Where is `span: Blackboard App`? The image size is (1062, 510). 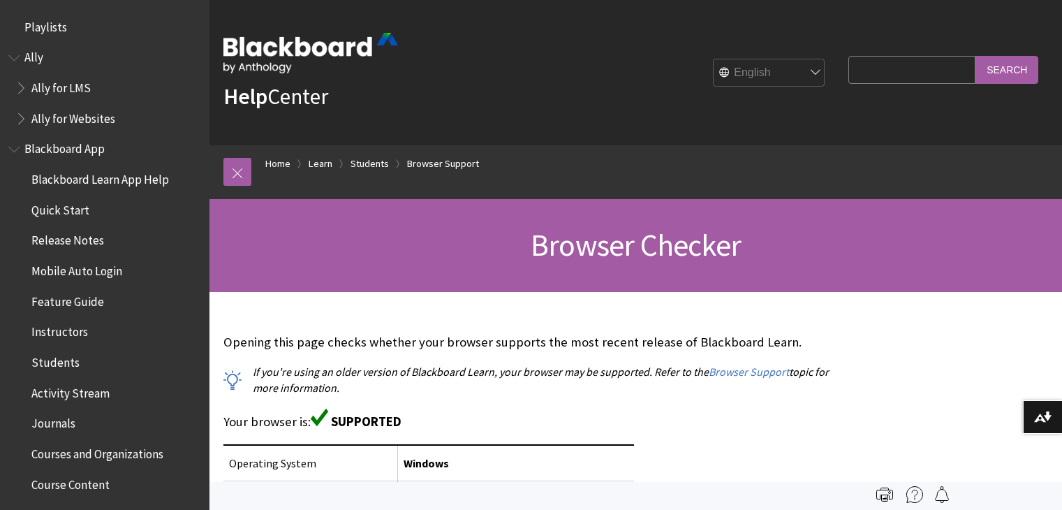 span: Blackboard App is located at coordinates (64, 147).